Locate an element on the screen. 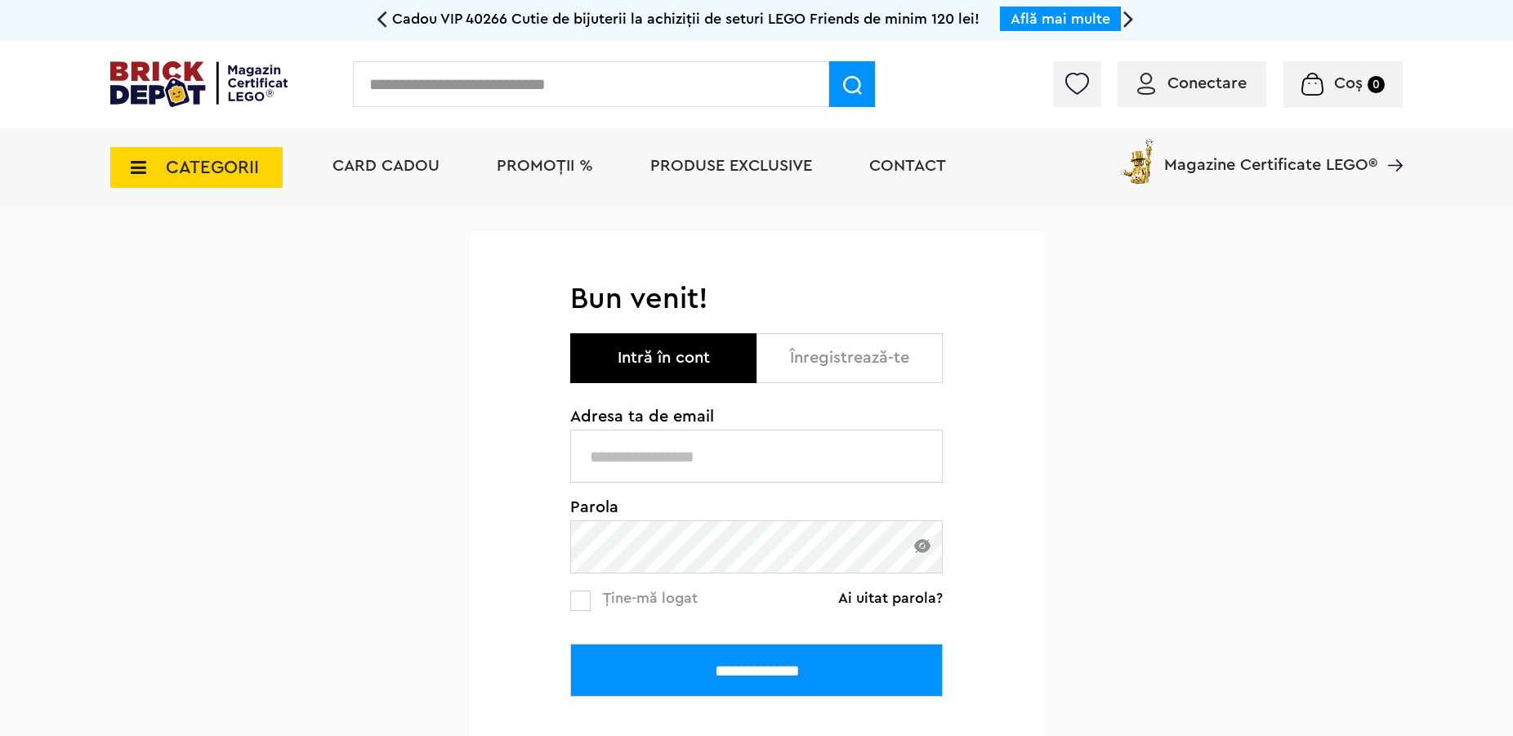 The image size is (1513, 736). h1: Bun venit! is located at coordinates (757, 299).